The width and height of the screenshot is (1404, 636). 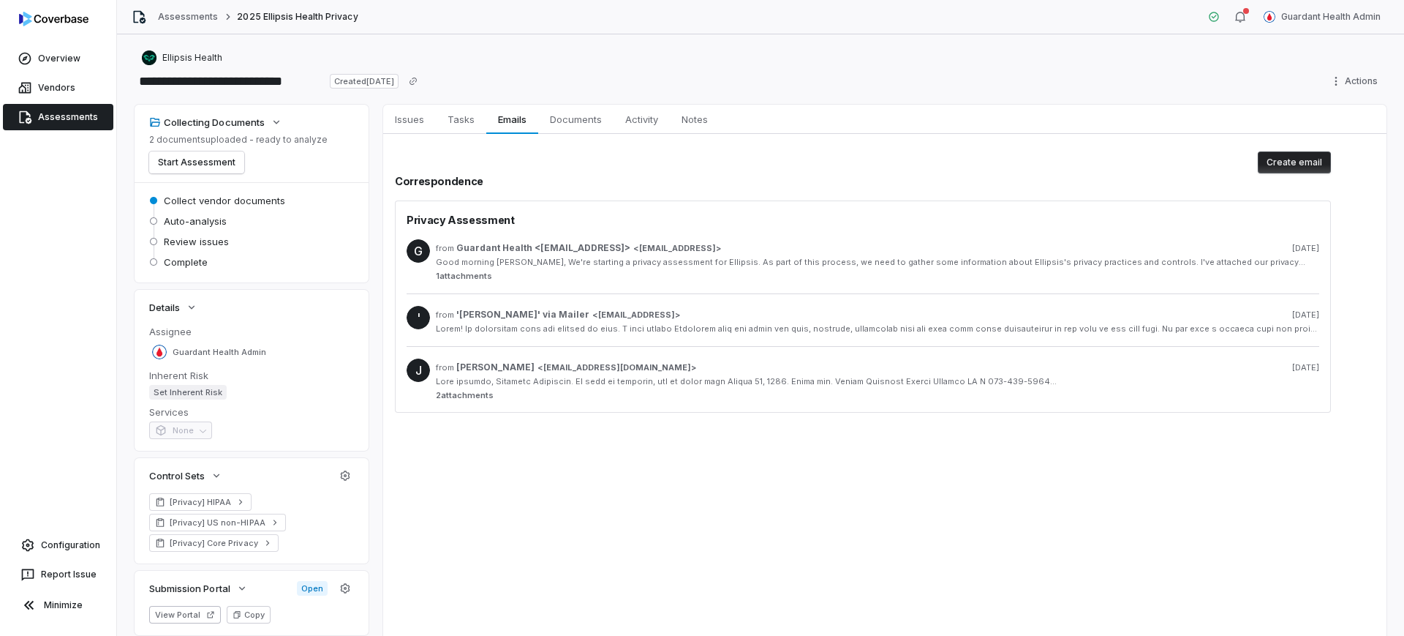 I want to click on span: Activity, so click(x=641, y=119).